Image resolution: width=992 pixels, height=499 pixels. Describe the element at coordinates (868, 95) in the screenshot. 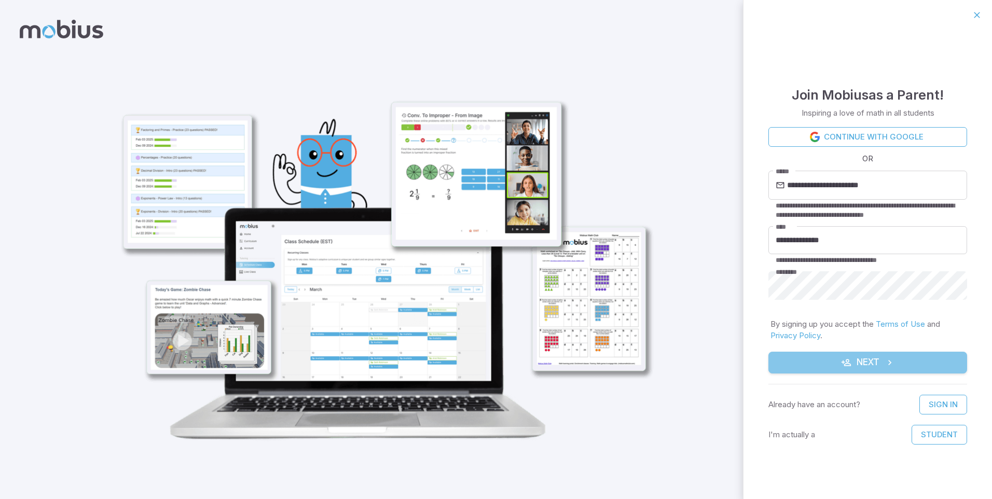

I see `h4: Join Mobius as a Parent !` at that location.